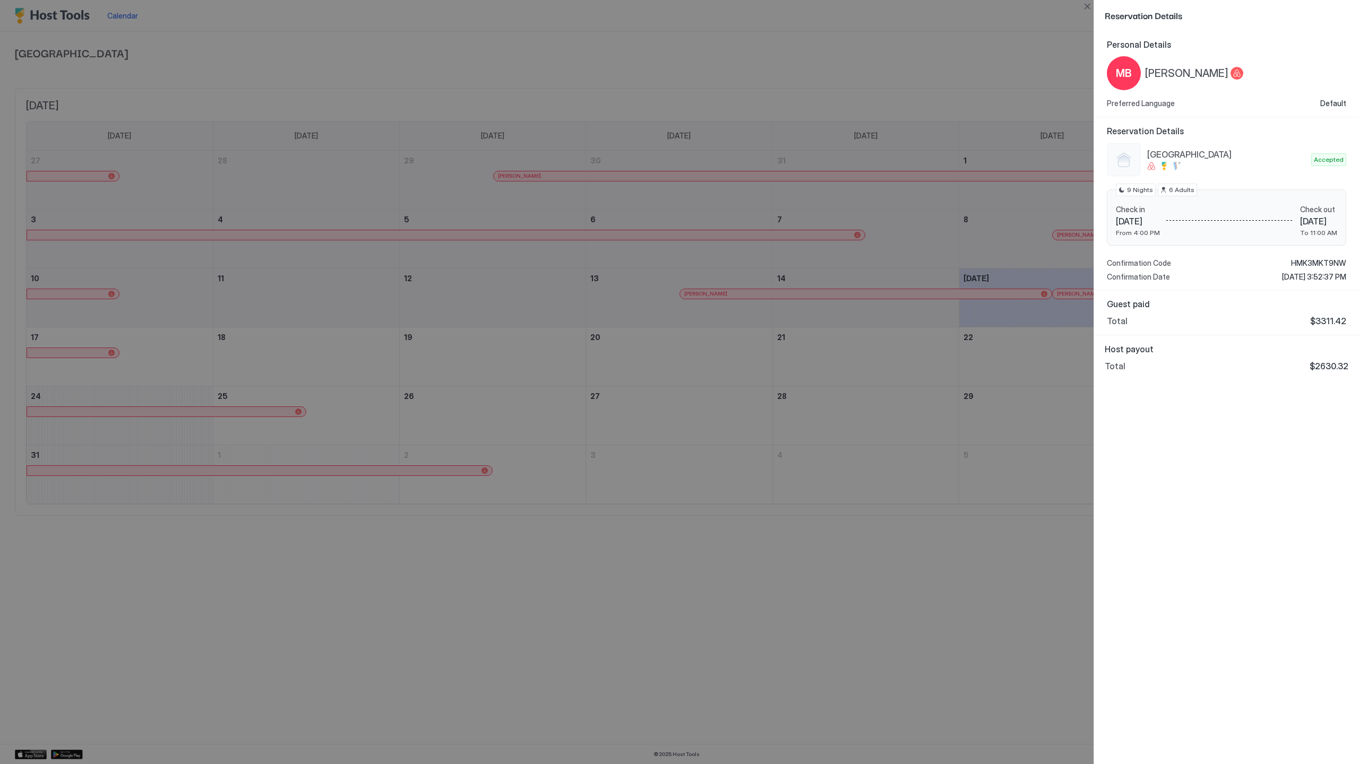 The image size is (1359, 764). I want to click on span: Guest paid, so click(1226, 304).